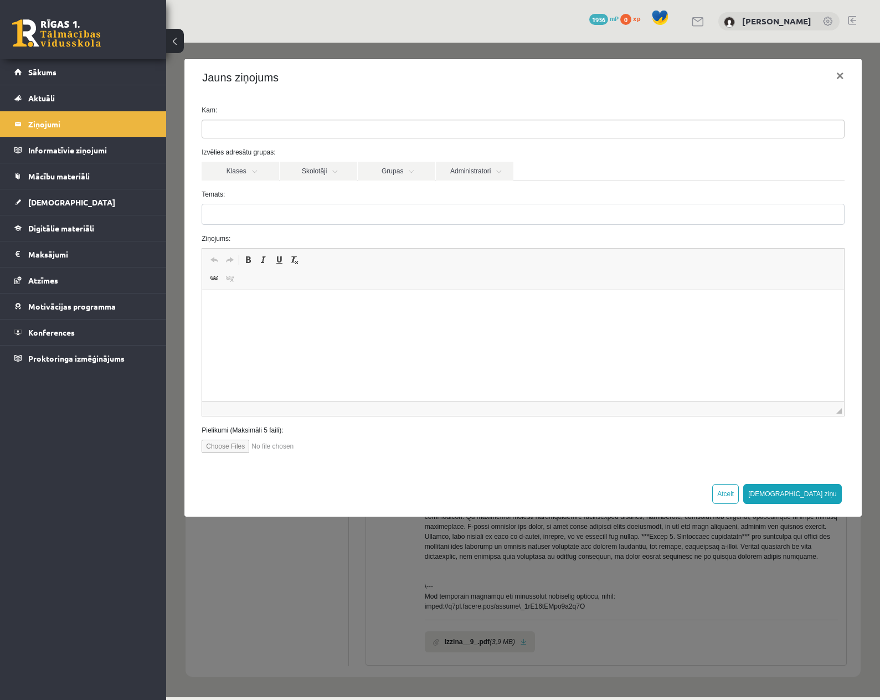  Describe the element at coordinates (83, 358) in the screenshot. I see `a: Proktoringa izmēģinājums` at that location.